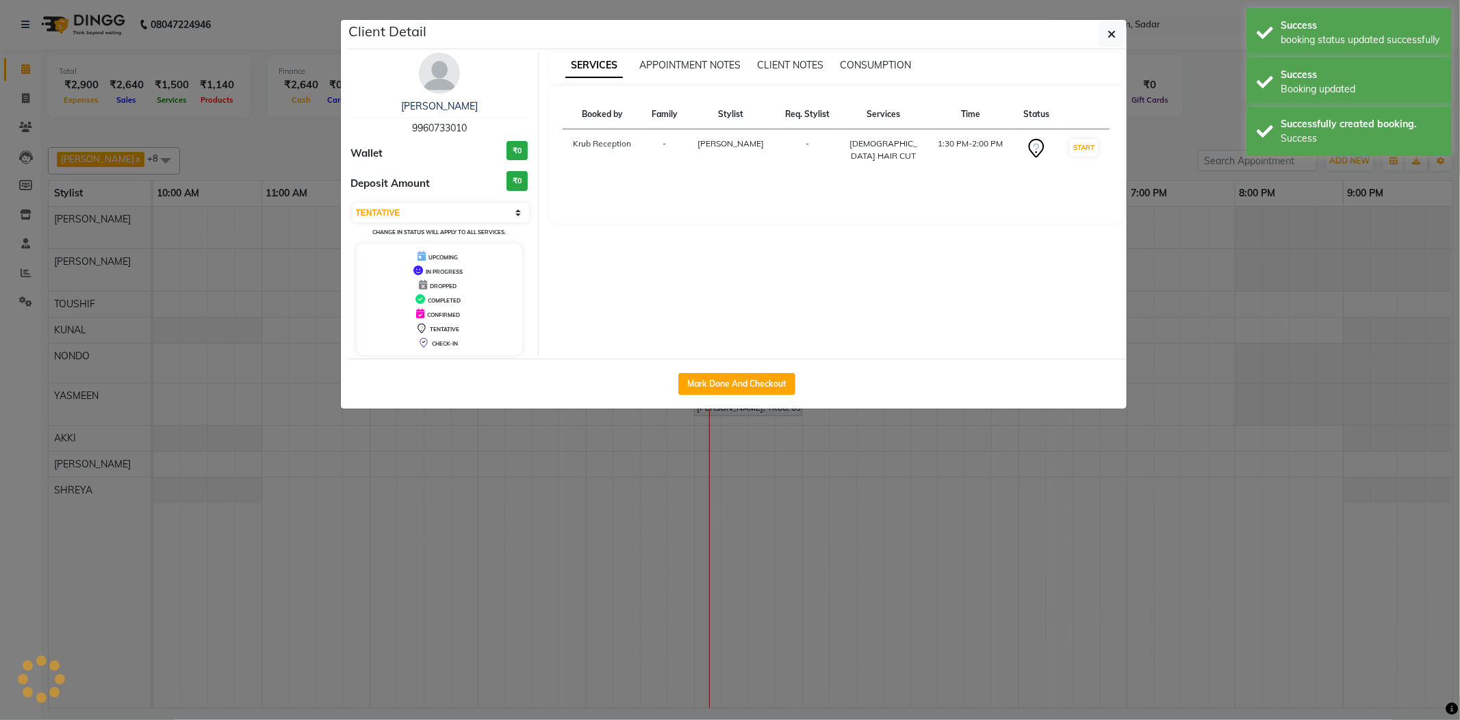  Describe the element at coordinates (1361, 124) in the screenshot. I see `div: Successfully created booking.` at that location.